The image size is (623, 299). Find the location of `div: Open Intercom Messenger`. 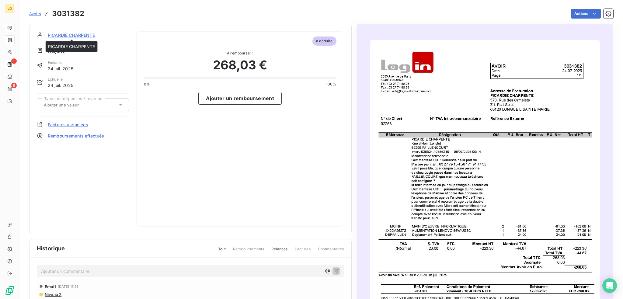

div: Open Intercom Messenger is located at coordinates (609, 285).